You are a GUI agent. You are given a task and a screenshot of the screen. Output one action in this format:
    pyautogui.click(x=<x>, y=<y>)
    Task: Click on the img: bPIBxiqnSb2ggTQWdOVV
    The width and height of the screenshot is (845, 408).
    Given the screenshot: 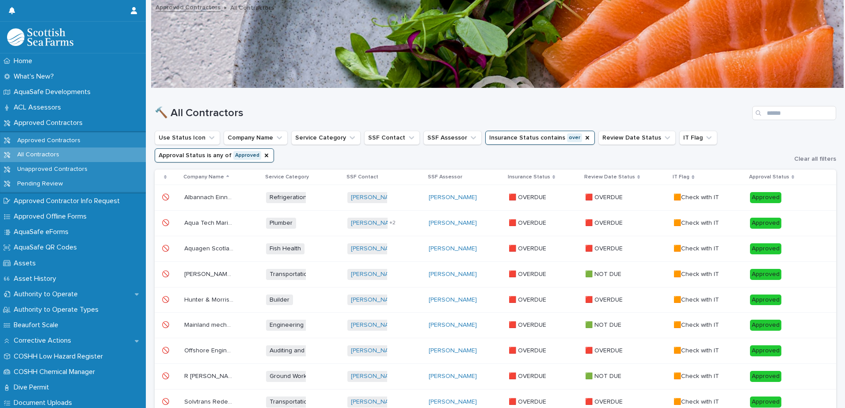 What is the action you would take?
    pyautogui.click(x=40, y=37)
    